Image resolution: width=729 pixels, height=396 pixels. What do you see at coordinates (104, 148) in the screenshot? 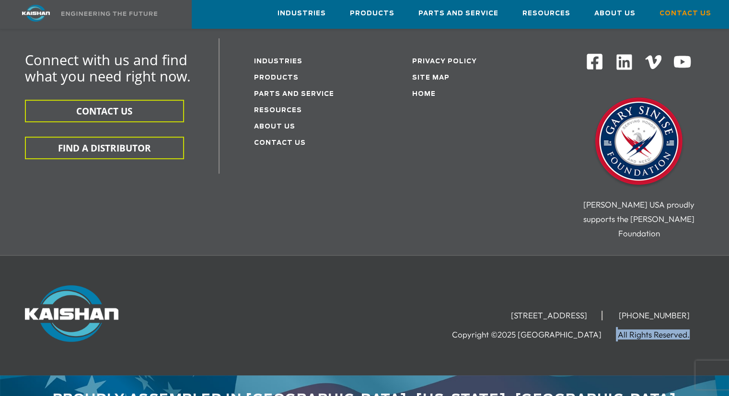
I see `button: FIND A DISTRIBUTOR` at bounding box center [104, 148].